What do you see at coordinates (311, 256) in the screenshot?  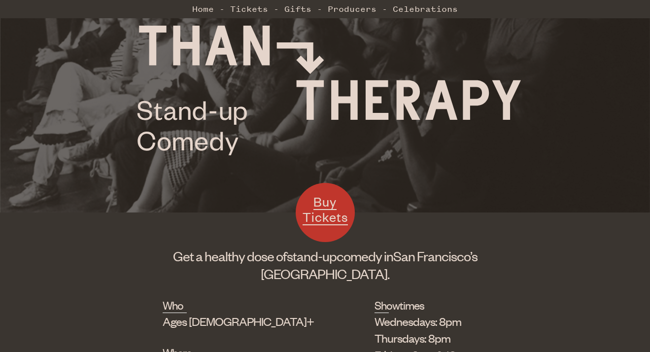 I see `span: stand-up` at bounding box center [311, 256].